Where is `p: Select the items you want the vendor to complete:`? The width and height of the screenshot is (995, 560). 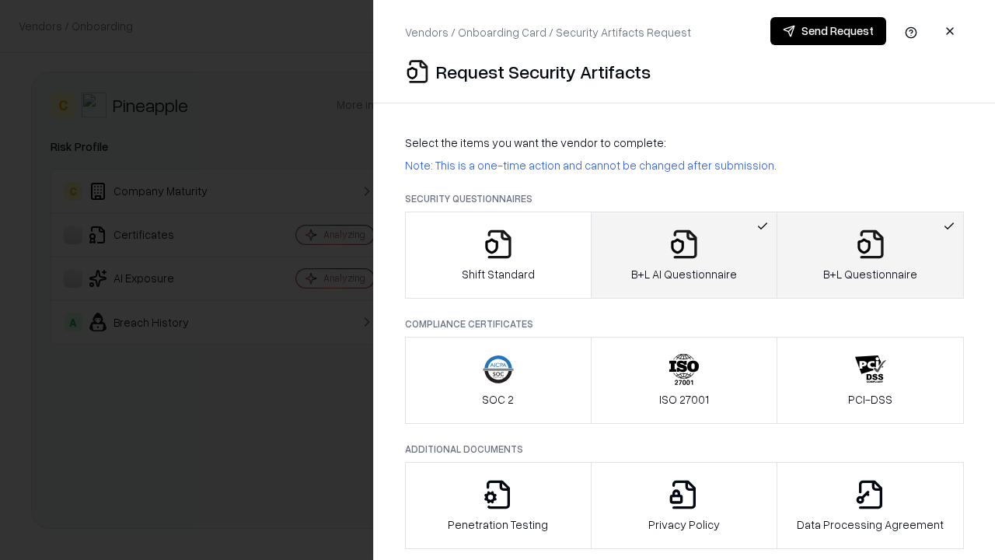 p: Select the items you want the vendor to complete: is located at coordinates (684, 142).